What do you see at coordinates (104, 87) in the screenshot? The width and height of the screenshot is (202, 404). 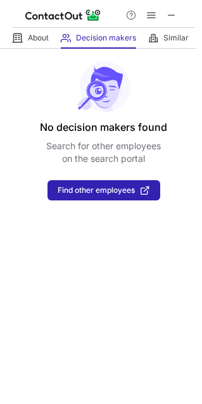 I see `img: No leads found` at bounding box center [104, 87].